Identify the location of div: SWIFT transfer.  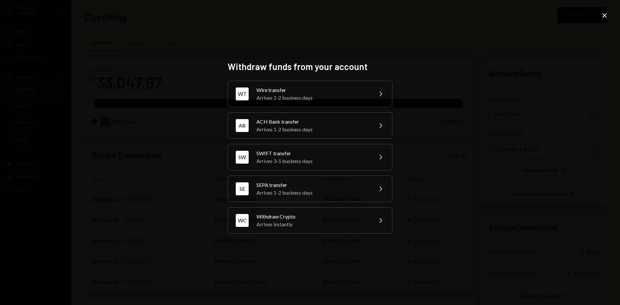
(313, 153).